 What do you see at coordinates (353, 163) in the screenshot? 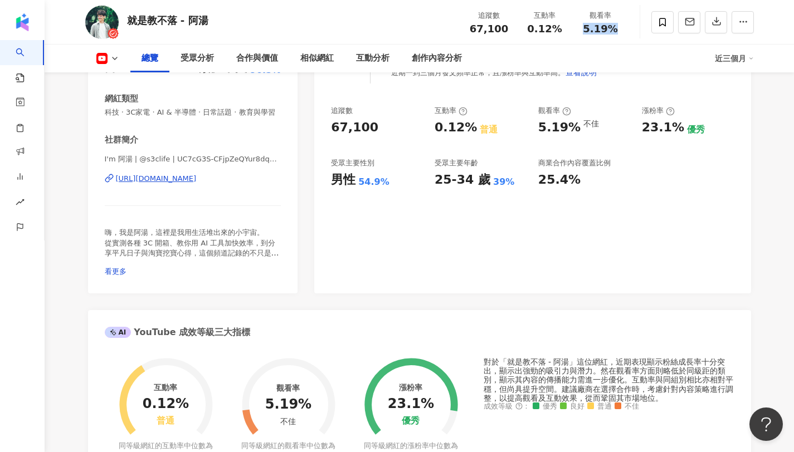
I see `div: 受眾主要性別` at bounding box center [353, 163].